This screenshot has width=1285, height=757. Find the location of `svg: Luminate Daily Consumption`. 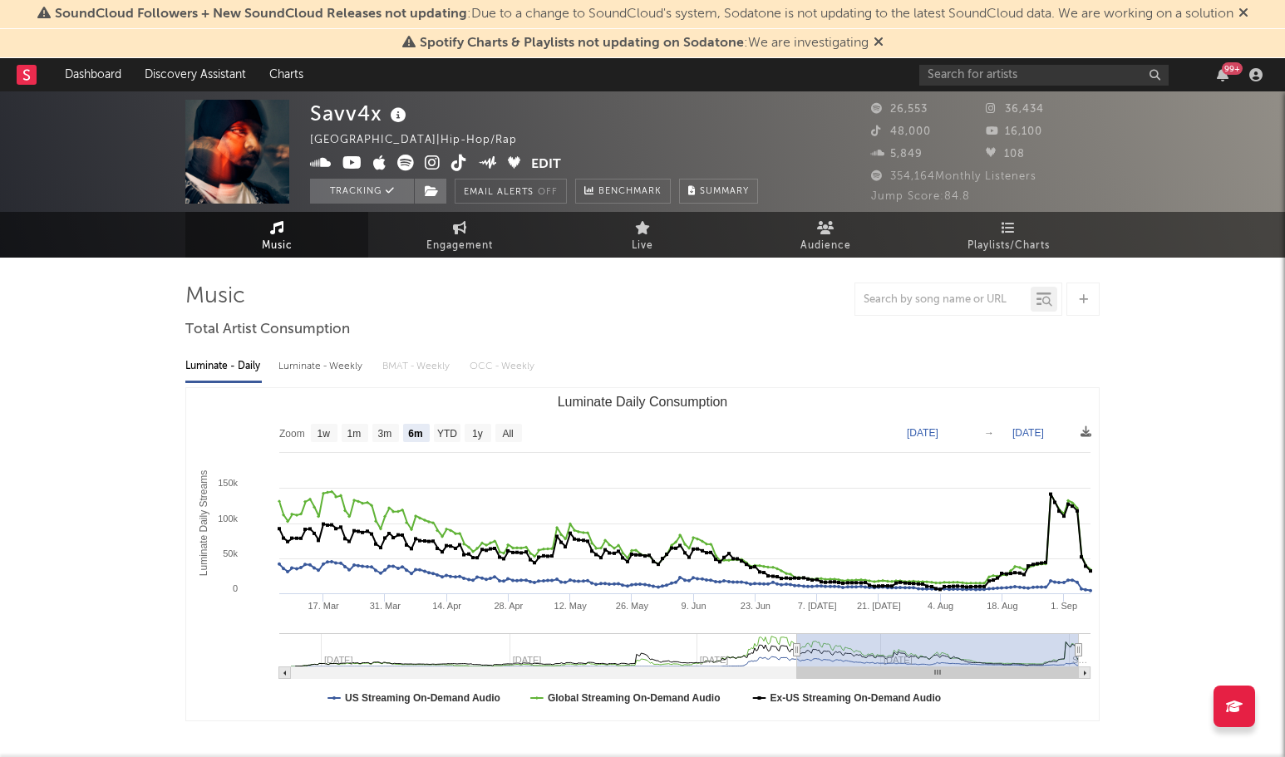

svg: Luminate Daily Consumption is located at coordinates (642, 554).